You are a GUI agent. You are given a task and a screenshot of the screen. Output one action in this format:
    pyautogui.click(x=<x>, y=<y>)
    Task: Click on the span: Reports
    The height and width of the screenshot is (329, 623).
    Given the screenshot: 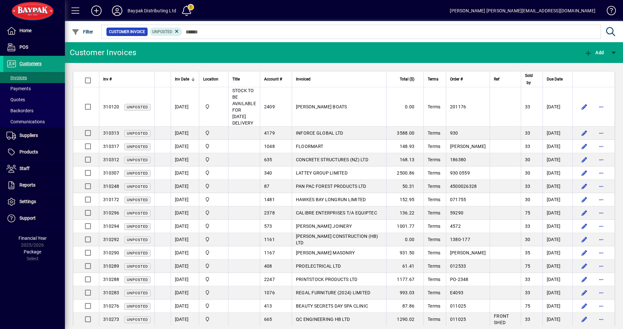 What is the action you would take?
    pyautogui.click(x=27, y=185)
    